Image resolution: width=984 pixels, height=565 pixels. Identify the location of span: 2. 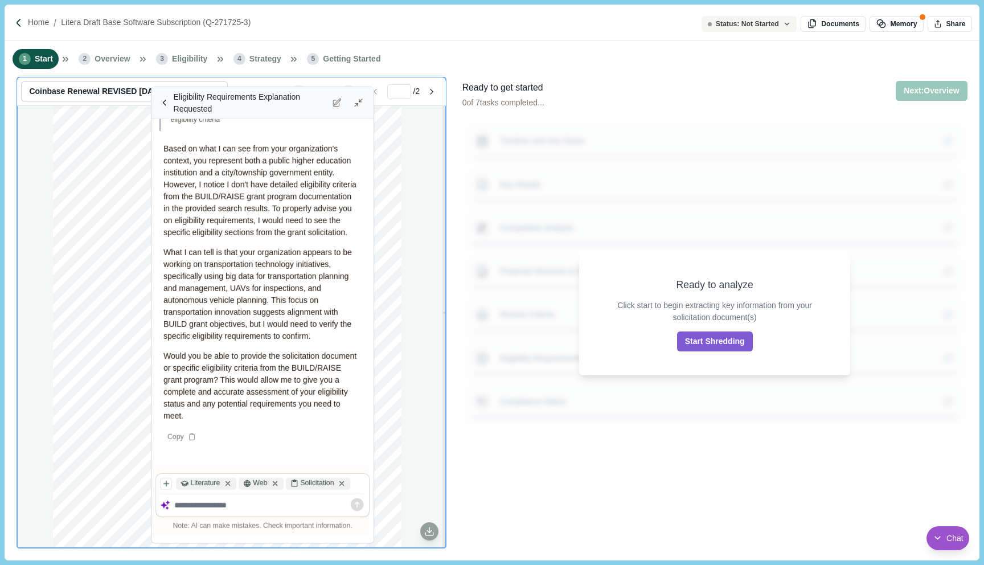
(84, 59).